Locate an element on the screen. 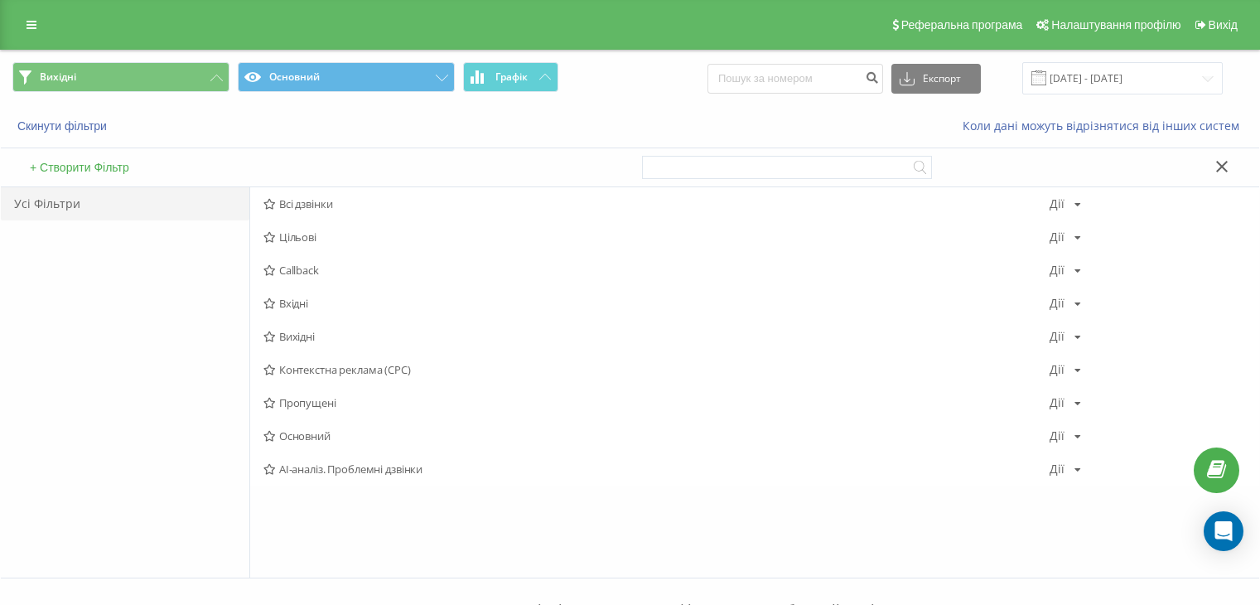 The image size is (1260, 605). div: Усі Фільтри is located at coordinates (125, 204).